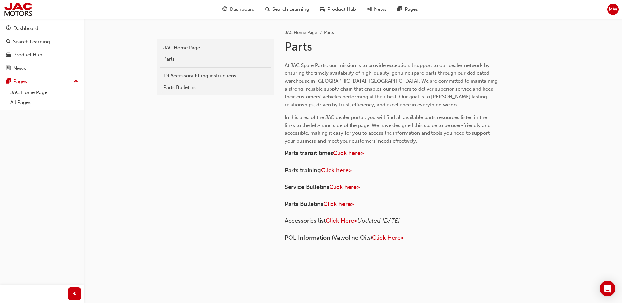 The height and width of the screenshot is (303, 622). What do you see at coordinates (303, 170) in the screenshot?
I see `span: Parts training` at bounding box center [303, 170].